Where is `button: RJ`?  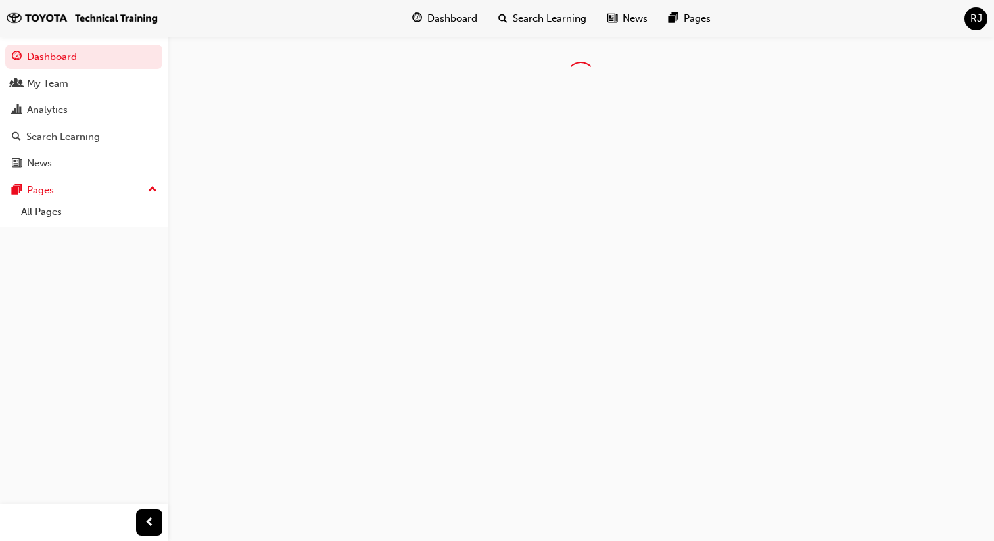
button: RJ is located at coordinates (976, 18).